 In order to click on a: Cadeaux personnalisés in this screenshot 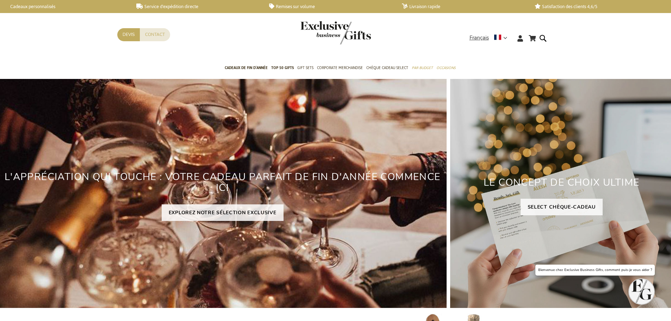, I will do `click(64, 6)`.